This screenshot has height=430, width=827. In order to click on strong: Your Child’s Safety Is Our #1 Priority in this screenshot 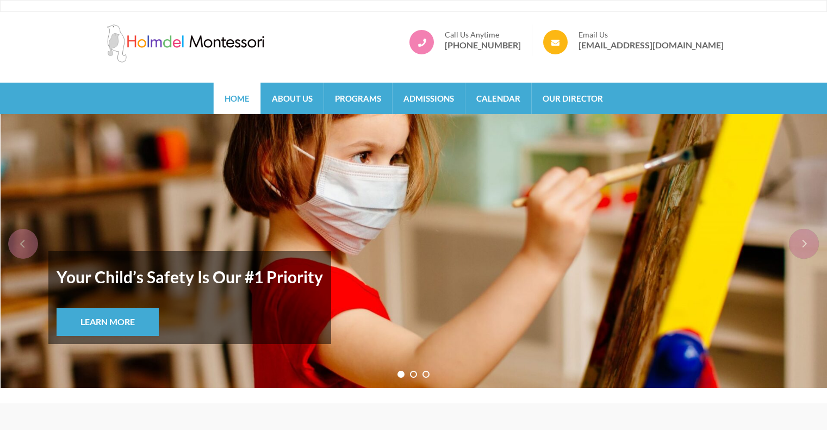, I will do `click(190, 277)`.